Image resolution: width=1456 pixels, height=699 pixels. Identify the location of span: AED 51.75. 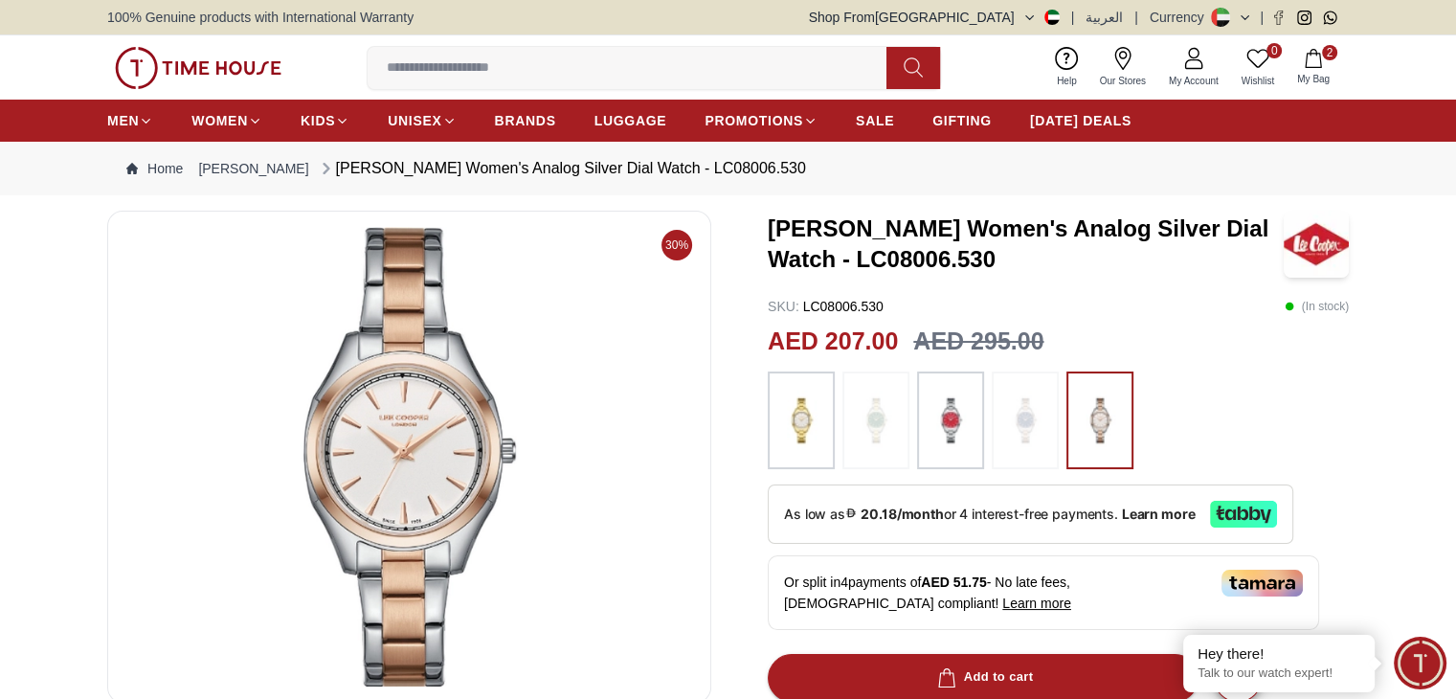
(953, 582).